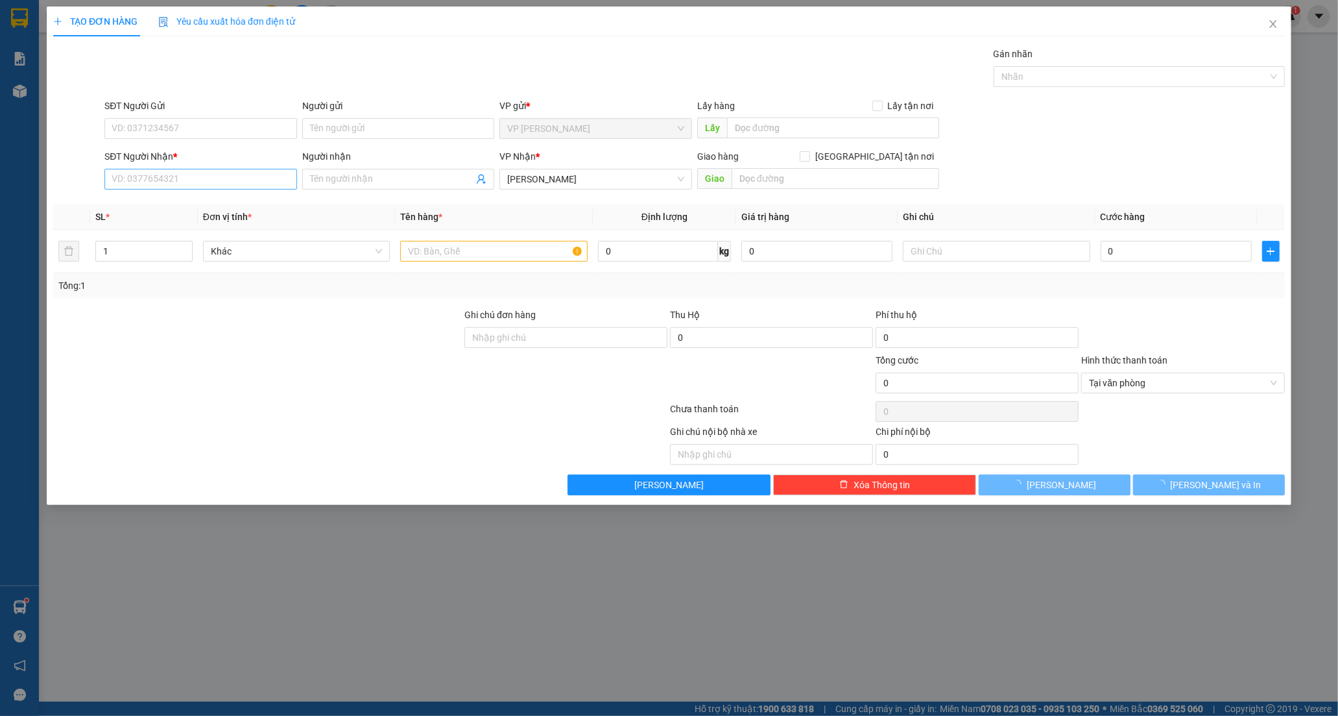  What do you see at coordinates (139, 18) in the screenshot?
I see `span: Nhận:` at bounding box center [139, 18].